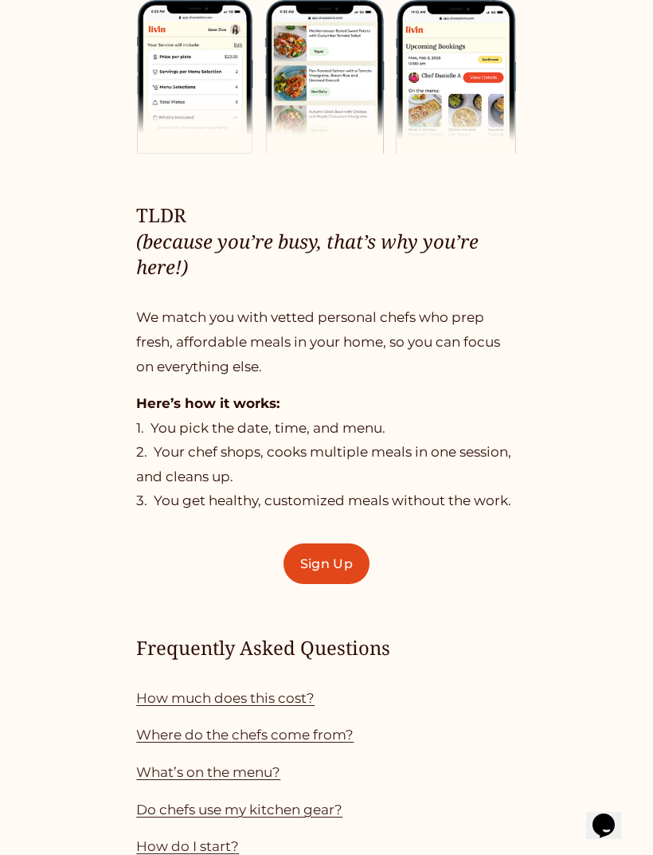  What do you see at coordinates (326, 452) in the screenshot?
I see `p: 1. You pick the date, time, and menu. 2. Your chef shops, cooks multiple meals in one session, an...` at bounding box center [326, 452].